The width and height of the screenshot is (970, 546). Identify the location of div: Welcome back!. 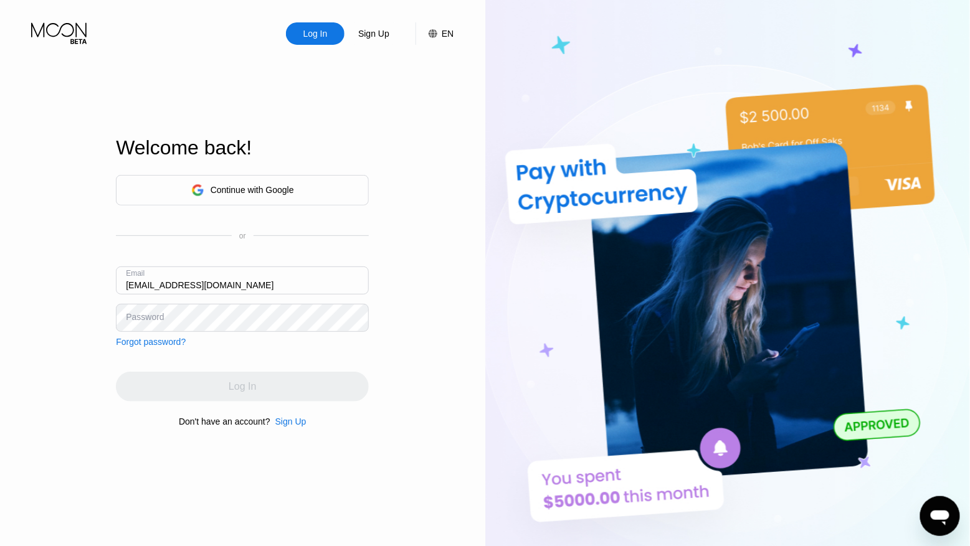
(242, 148).